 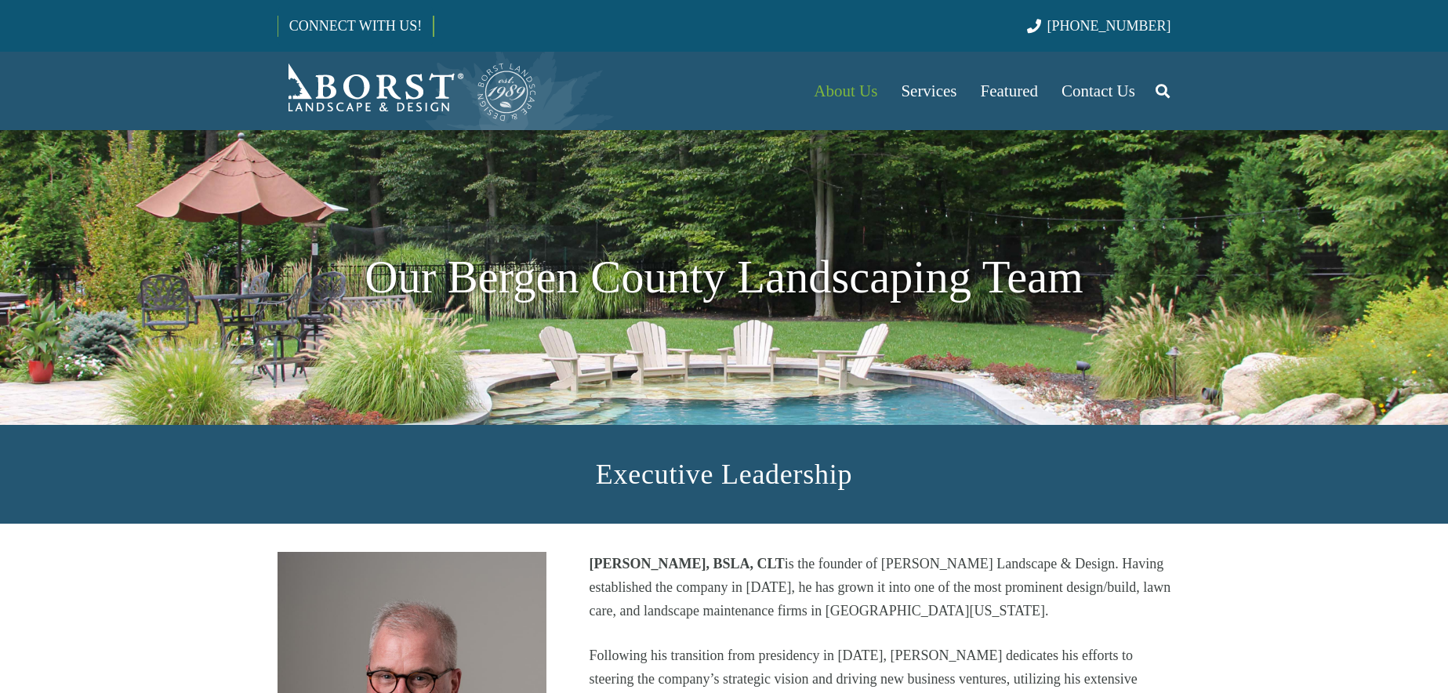 I want to click on span: Featured, so click(x=1009, y=91).